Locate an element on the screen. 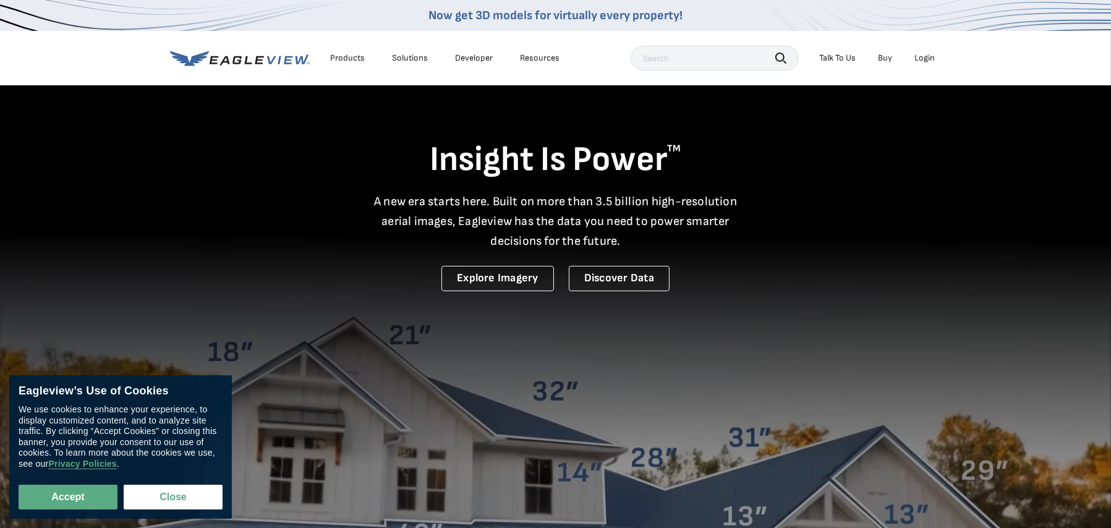 This screenshot has width=1111, height=528. a: Developer is located at coordinates (474, 58).